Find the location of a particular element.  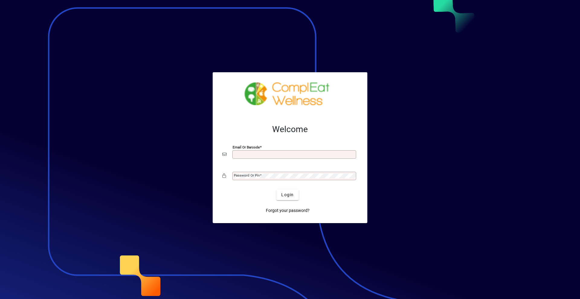

a: Forgot your password? is located at coordinates (288, 210).